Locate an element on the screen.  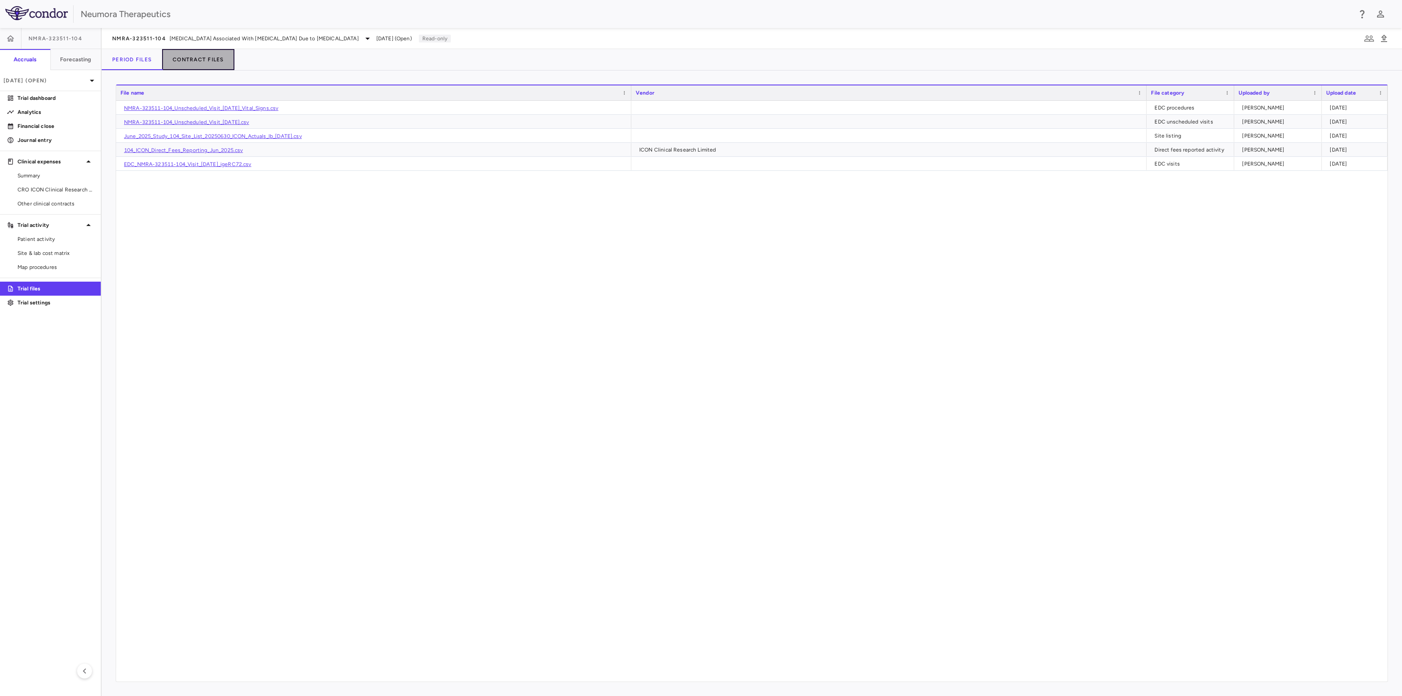
span: File name is located at coordinates (132, 93).